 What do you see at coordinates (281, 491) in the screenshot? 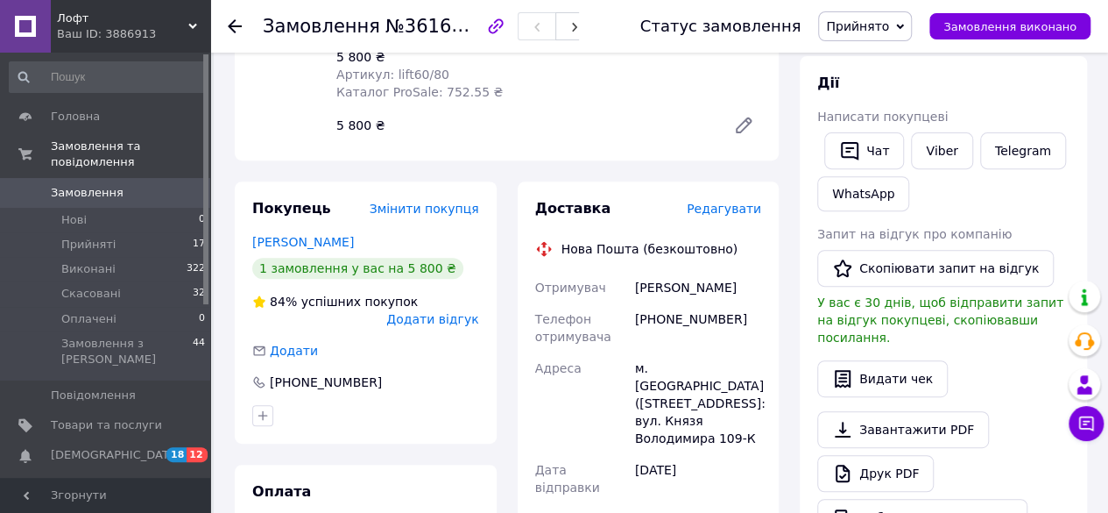
I see `span: Оплата` at bounding box center [281, 491].